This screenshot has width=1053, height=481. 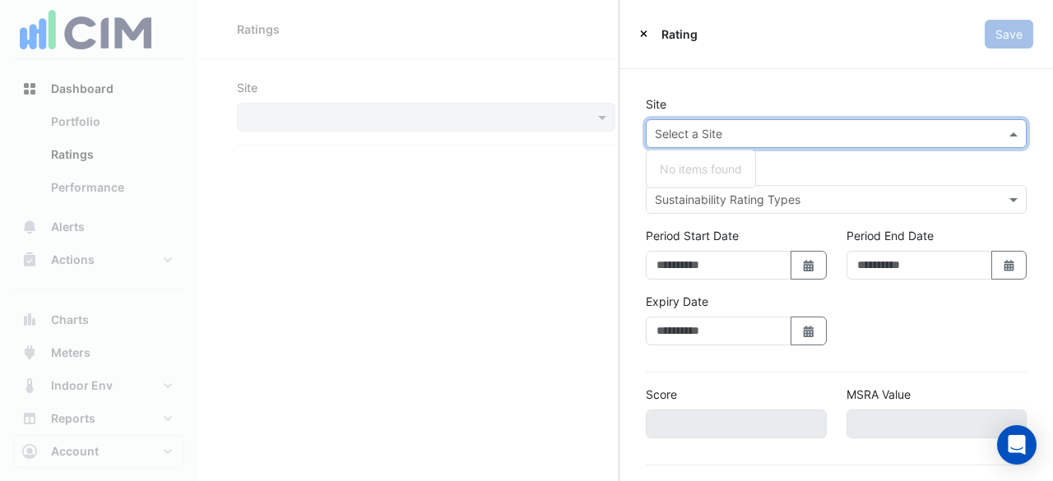 I want to click on label: Period Start Date, so click(x=692, y=235).